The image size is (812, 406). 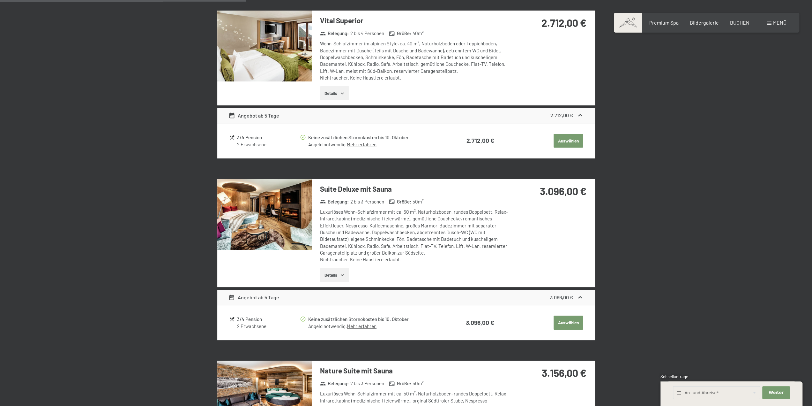 I want to click on span: Menü, so click(x=780, y=22).